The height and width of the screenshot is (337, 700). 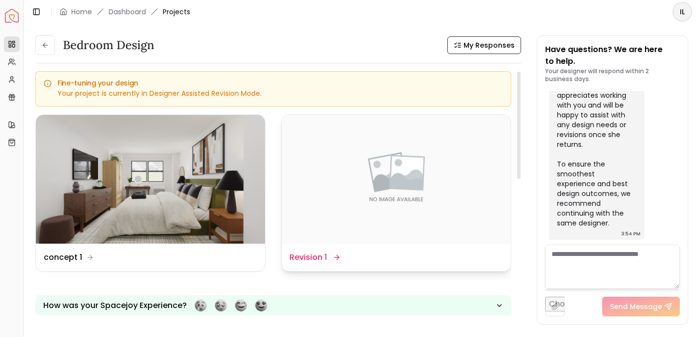 What do you see at coordinates (489, 45) in the screenshot?
I see `span: My Responses` at bounding box center [489, 45].